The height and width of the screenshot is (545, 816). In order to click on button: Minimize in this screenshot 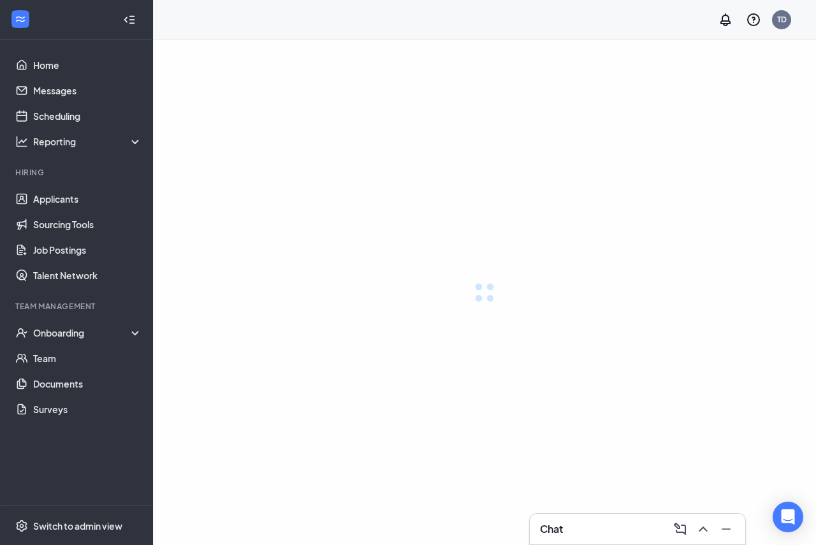, I will do `click(725, 529)`.